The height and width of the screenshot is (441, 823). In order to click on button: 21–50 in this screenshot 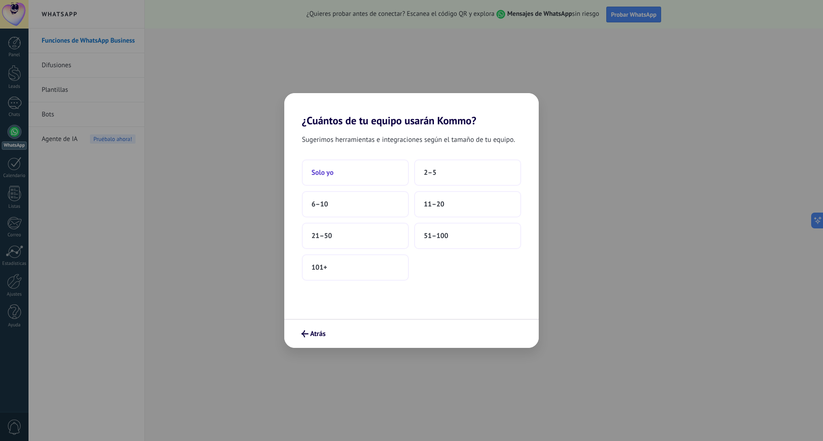, I will do `click(355, 236)`.